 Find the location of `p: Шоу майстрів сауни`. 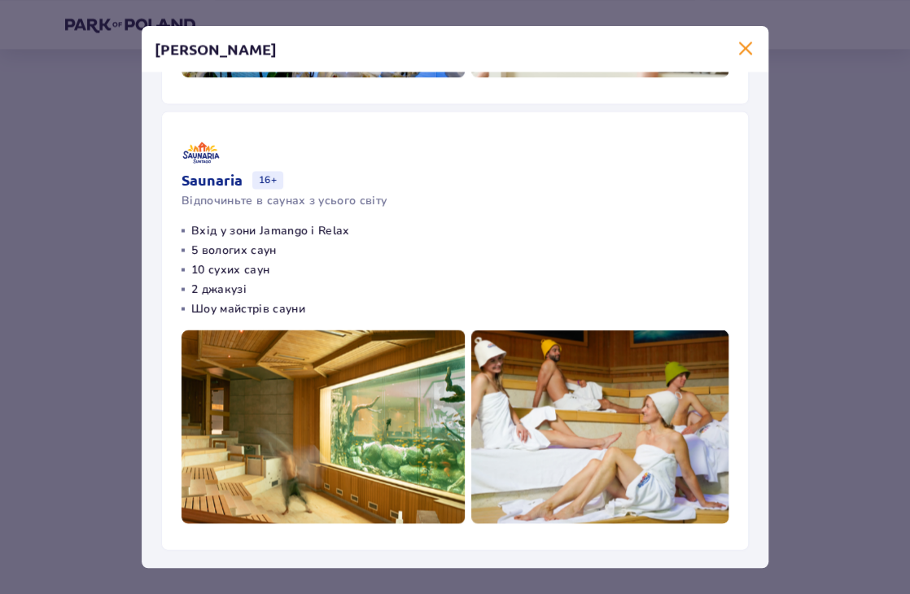

p: Шоу майстрів сауни is located at coordinates (248, 308).